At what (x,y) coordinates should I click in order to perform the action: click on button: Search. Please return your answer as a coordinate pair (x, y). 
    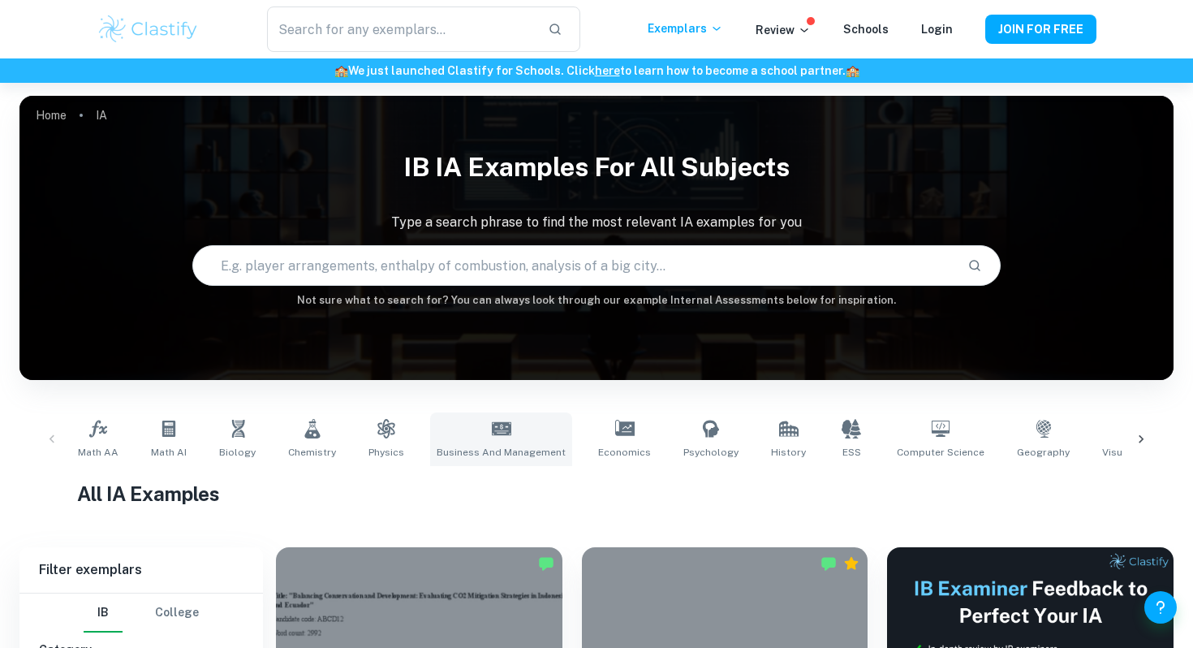
    Looking at the image, I should click on (975, 265).